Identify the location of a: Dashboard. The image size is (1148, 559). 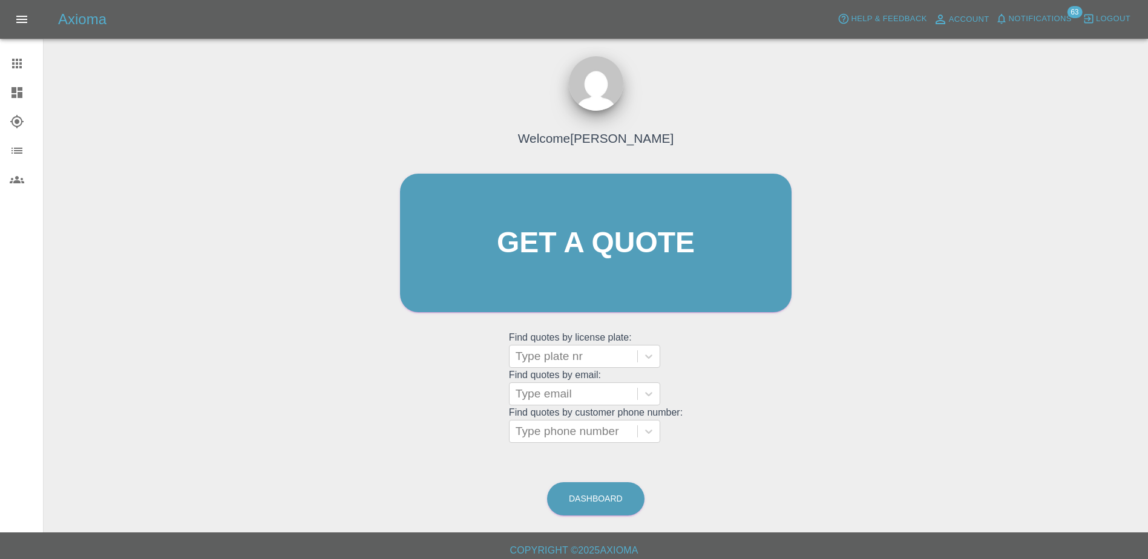
(596, 499).